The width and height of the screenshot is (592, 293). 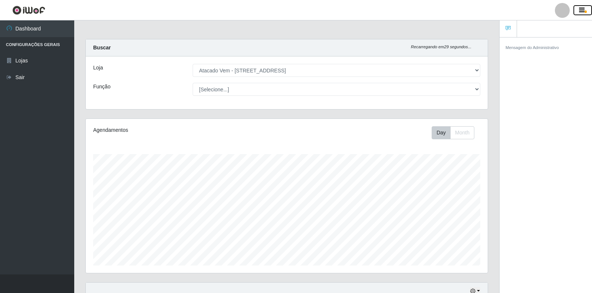 I want to click on label: Loja, so click(x=98, y=68).